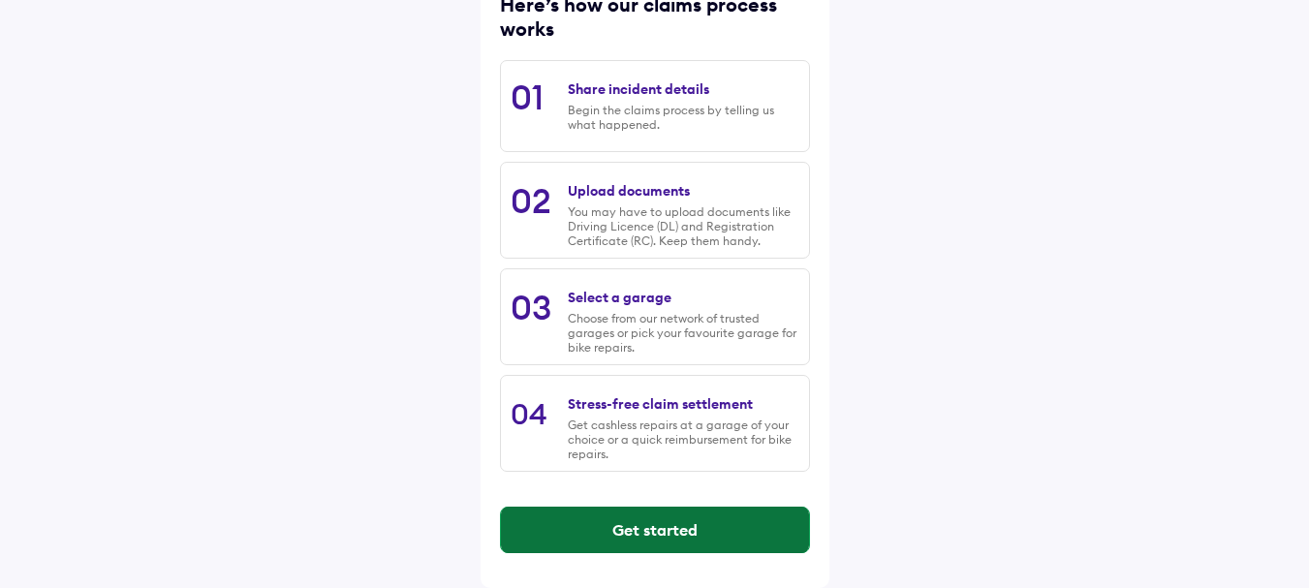 The width and height of the screenshot is (1309, 588). Describe the element at coordinates (660, 404) in the screenshot. I see `div: Stress-free claim settlement` at that location.